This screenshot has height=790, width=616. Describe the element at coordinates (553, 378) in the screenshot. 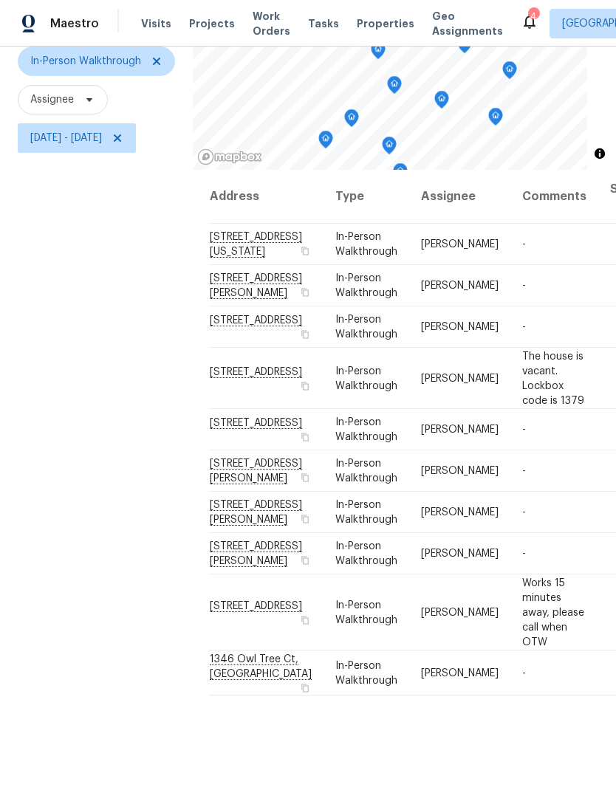

I see `span: The house is vacant. Lockbox code is 1379` at that location.